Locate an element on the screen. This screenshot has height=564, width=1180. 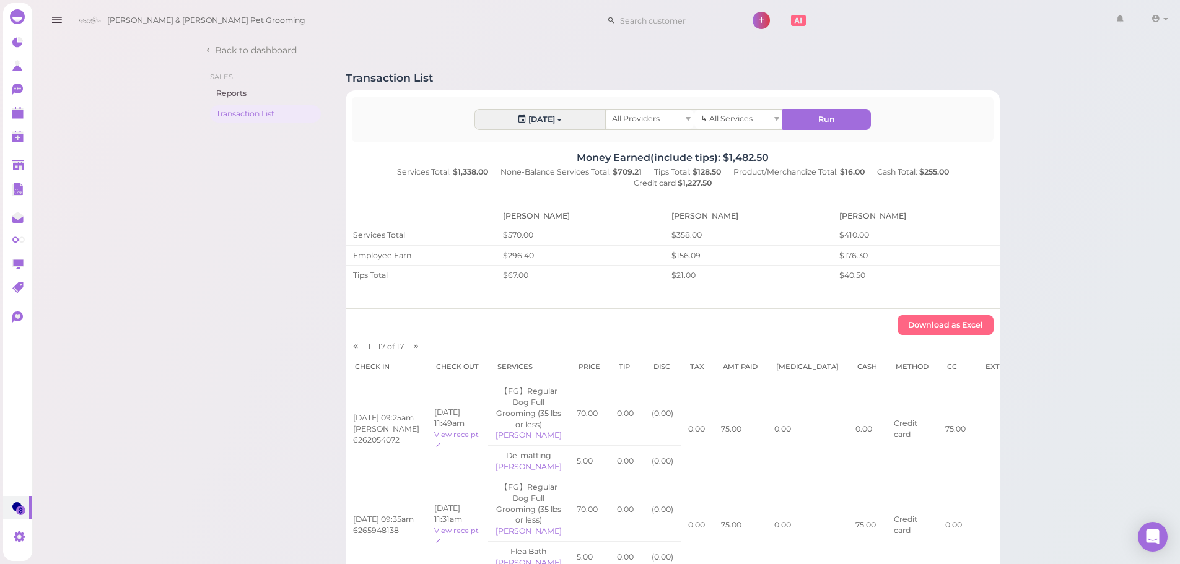
h4: Money Earned(include tips): $1,482.50 is located at coordinates (672, 157).